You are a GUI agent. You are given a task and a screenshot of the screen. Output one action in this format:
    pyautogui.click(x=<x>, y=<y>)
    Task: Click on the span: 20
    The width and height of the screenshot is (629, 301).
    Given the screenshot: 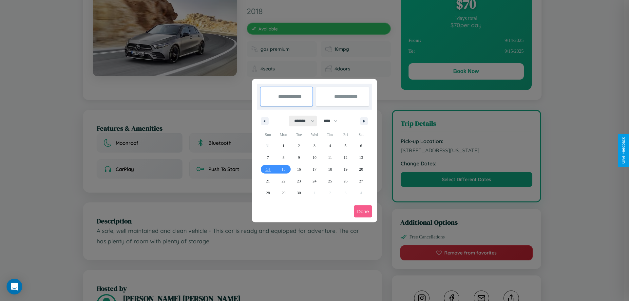 What is the action you would take?
    pyautogui.click(x=361, y=169)
    